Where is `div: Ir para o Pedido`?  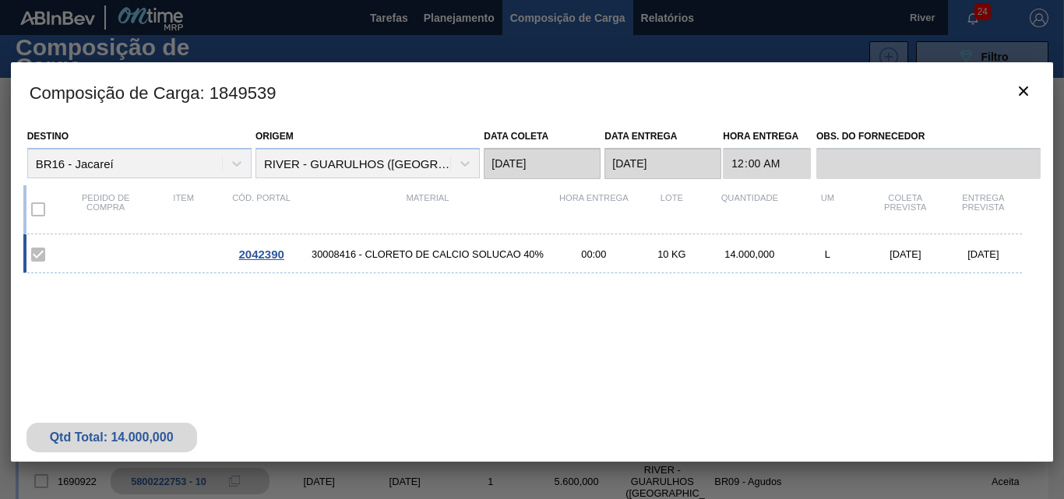 div: Ir para o Pedido is located at coordinates (262, 254).